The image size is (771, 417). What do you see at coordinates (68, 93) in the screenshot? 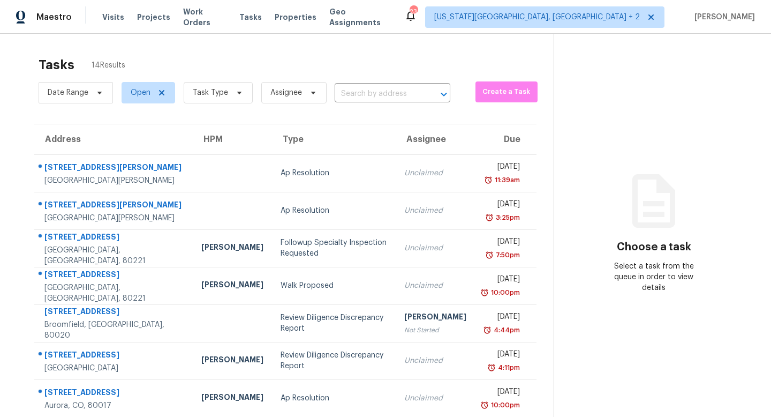
I see `span: Date Range` at bounding box center [68, 93].